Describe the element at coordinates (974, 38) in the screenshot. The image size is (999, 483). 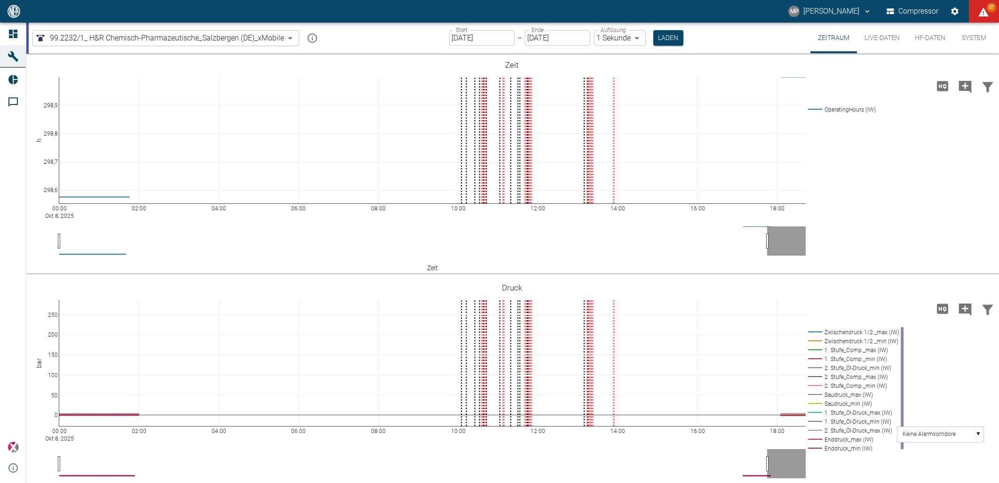
I see `button: System` at that location.